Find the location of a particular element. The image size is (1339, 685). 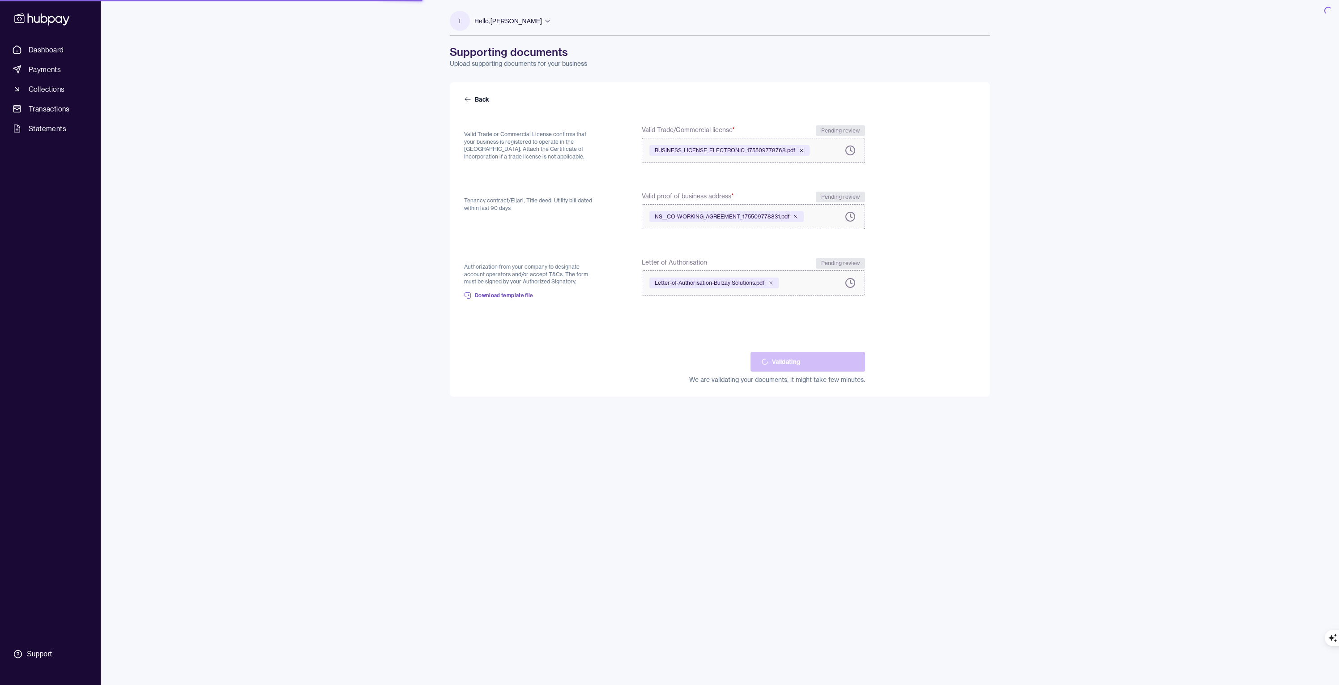

a: Statements is located at coordinates (50, 128).